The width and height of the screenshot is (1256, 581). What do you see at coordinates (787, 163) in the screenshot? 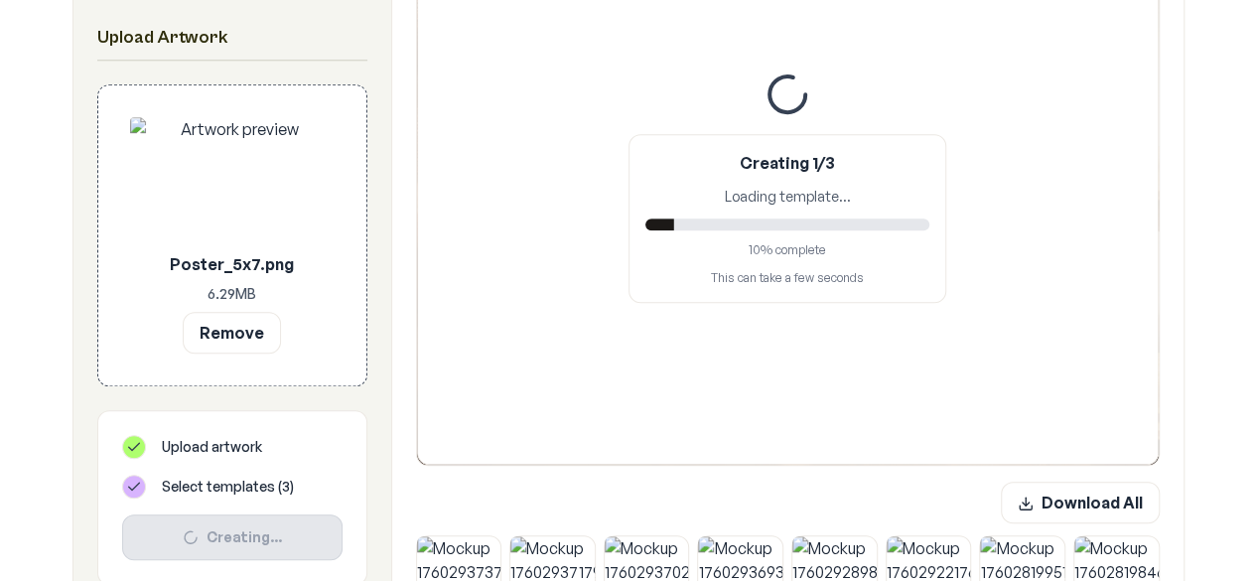
I see `p: Creating 1/3` at bounding box center [787, 163].